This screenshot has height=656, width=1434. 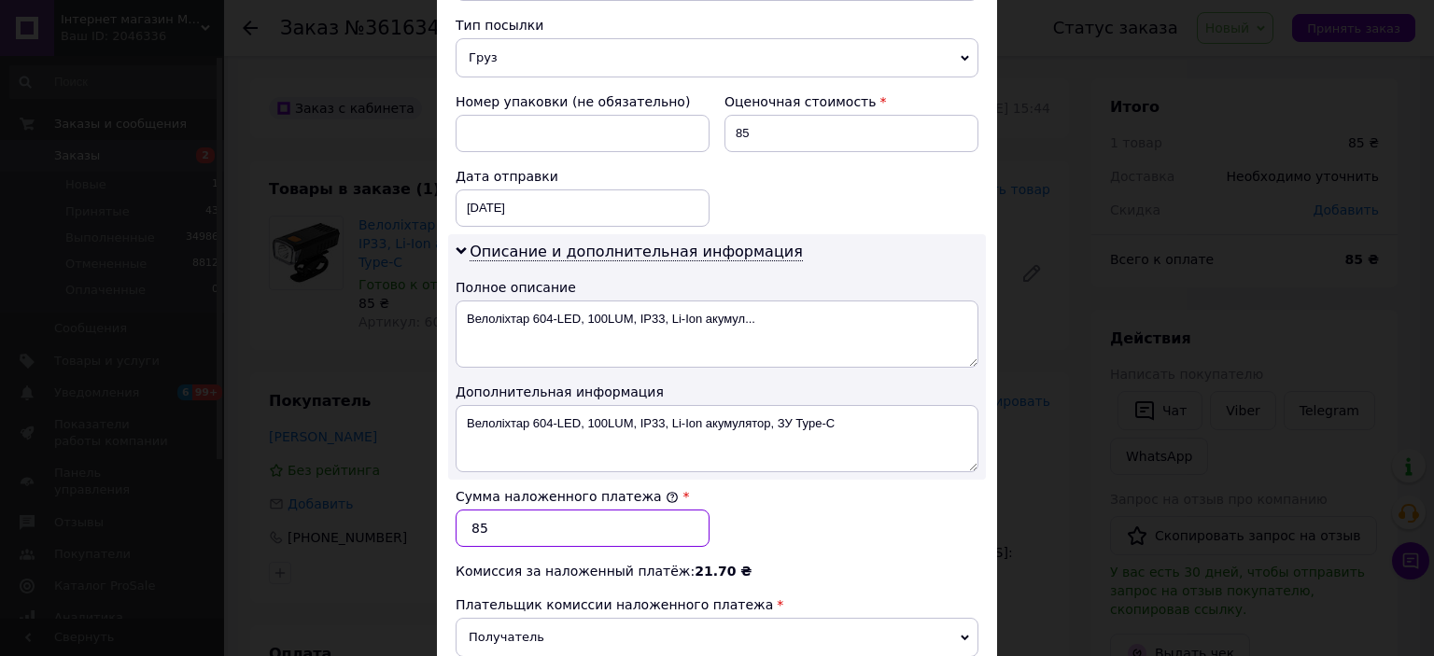 What do you see at coordinates (717, 334) in the screenshot?
I see `textarea: Велоліхтар 604-LED, 100LUM, IP33, Li-Ion акумул...` at bounding box center [717, 334].